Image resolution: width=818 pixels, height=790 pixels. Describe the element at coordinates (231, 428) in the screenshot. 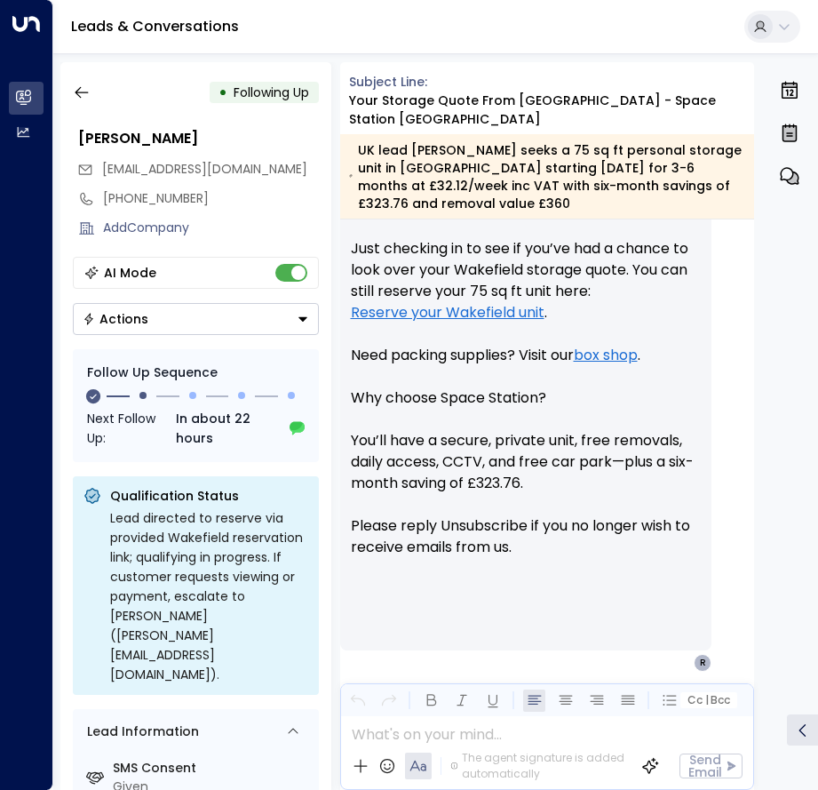

I see `span: In about 22 hours` at that location.